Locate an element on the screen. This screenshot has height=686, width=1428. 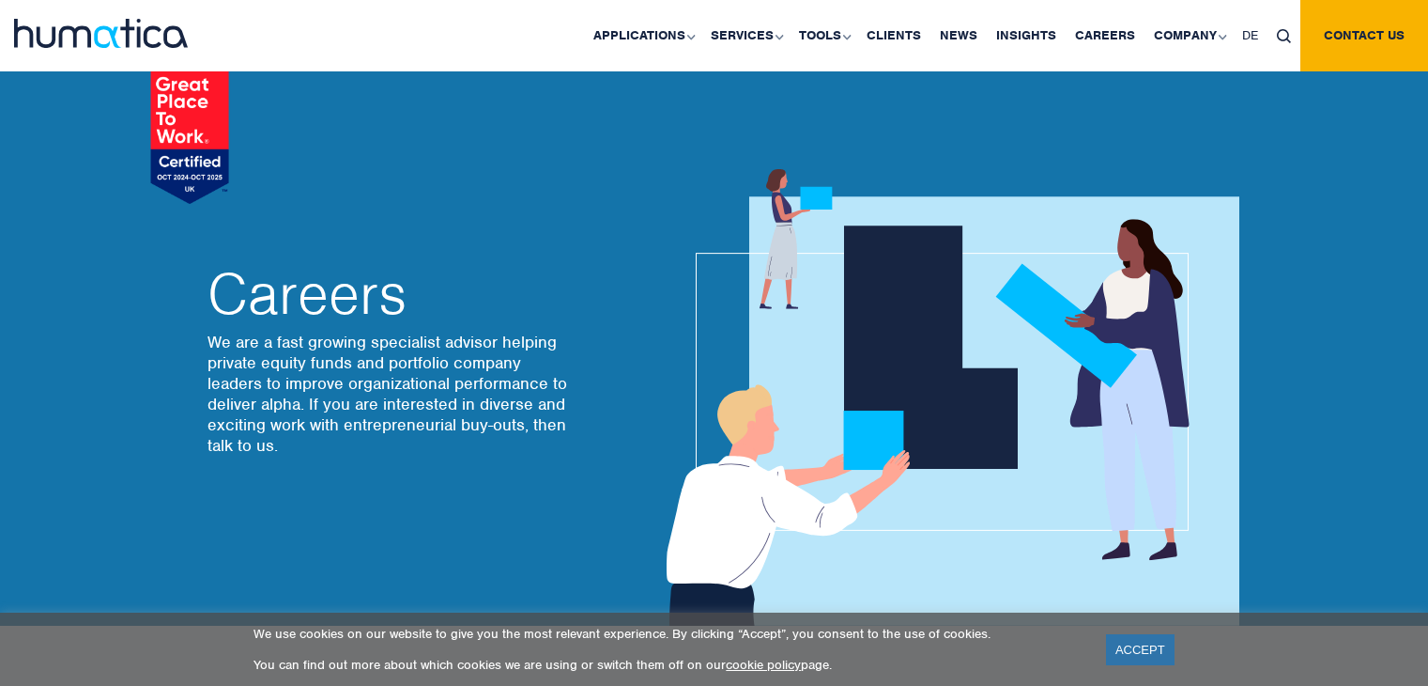
img: logo is located at coordinates (100, 33).